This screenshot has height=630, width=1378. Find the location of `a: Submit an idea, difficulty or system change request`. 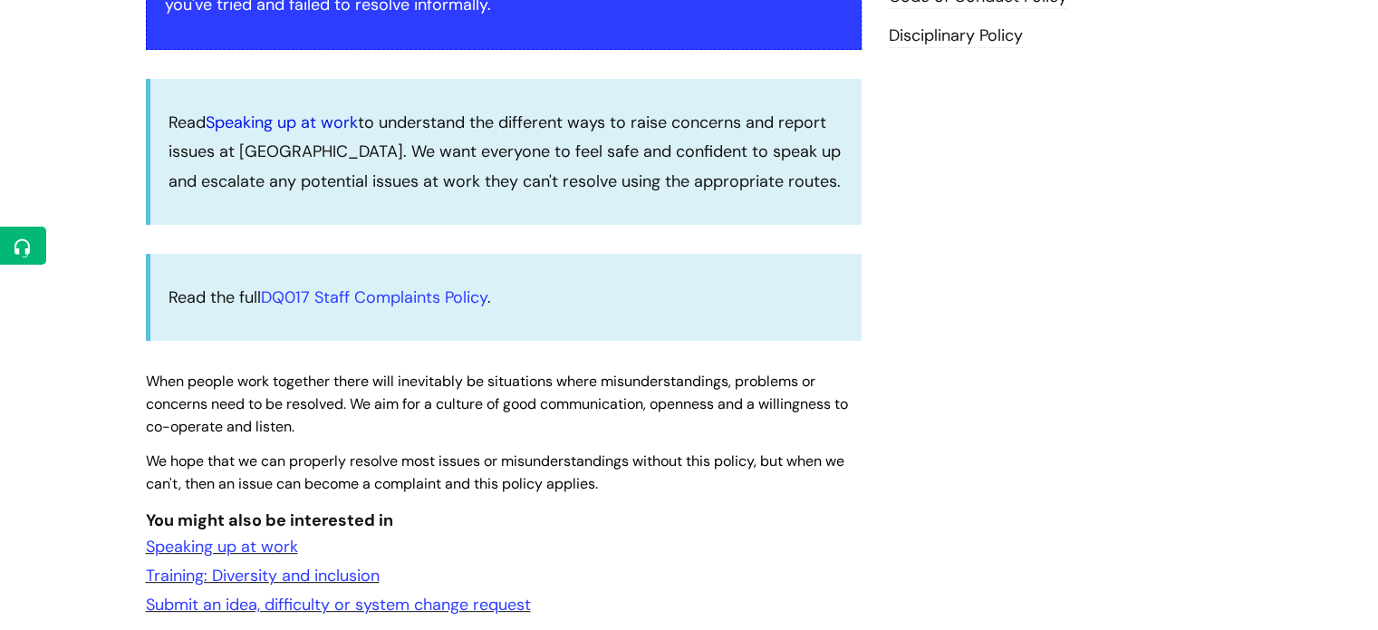

a: Submit an idea, difficulty or system change request is located at coordinates (338, 604).